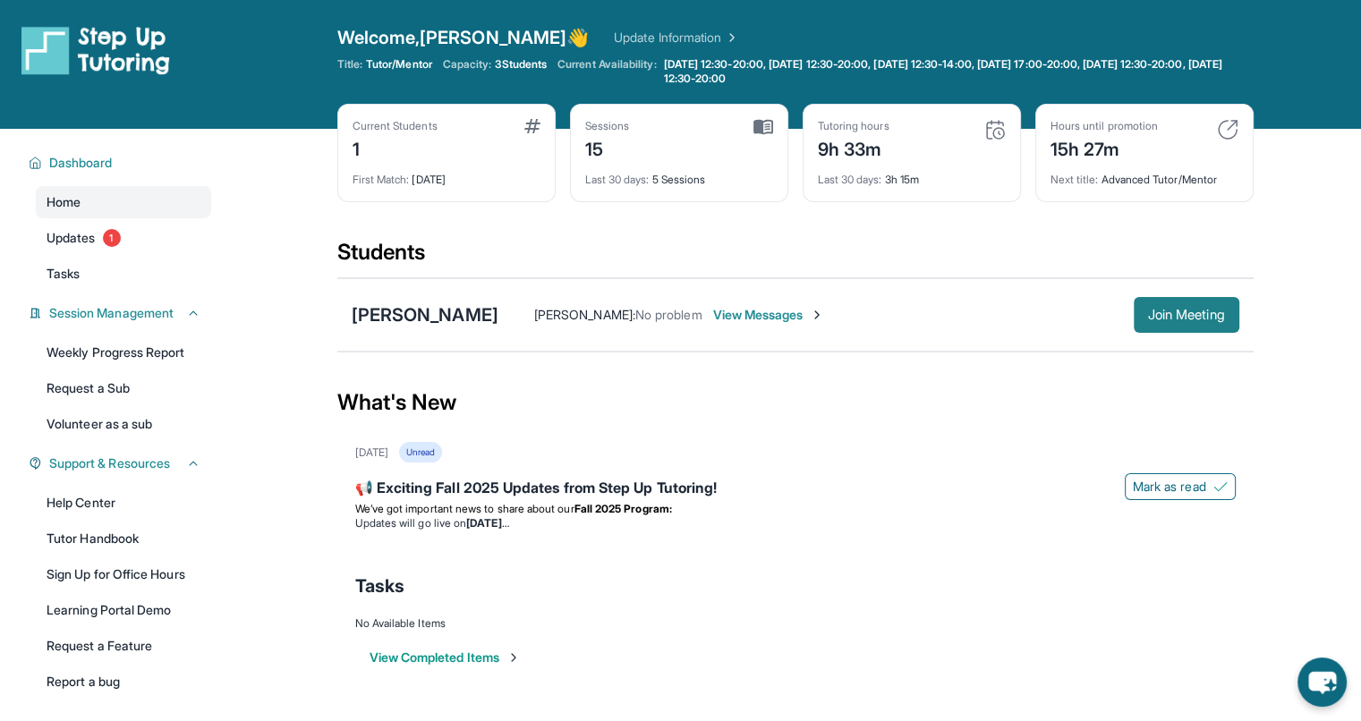 The image size is (1361, 721). What do you see at coordinates (123, 610) in the screenshot?
I see `a: Learning Portal Demo` at bounding box center [123, 610].